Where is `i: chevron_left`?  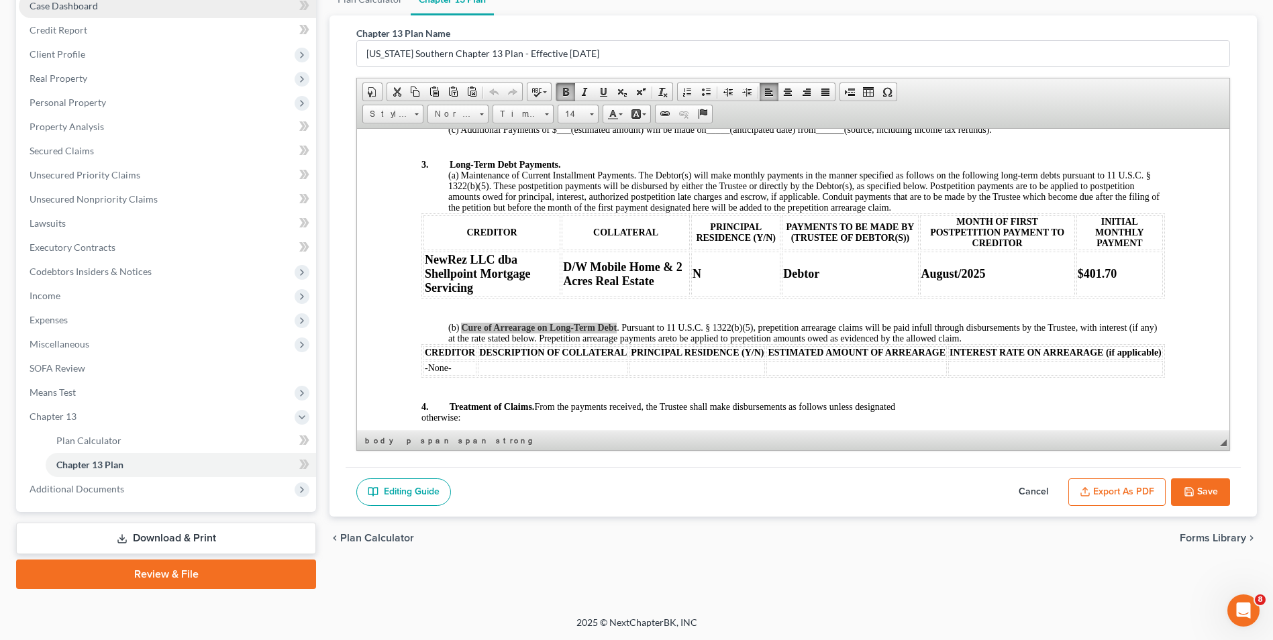 i: chevron_left is located at coordinates (335, 538).